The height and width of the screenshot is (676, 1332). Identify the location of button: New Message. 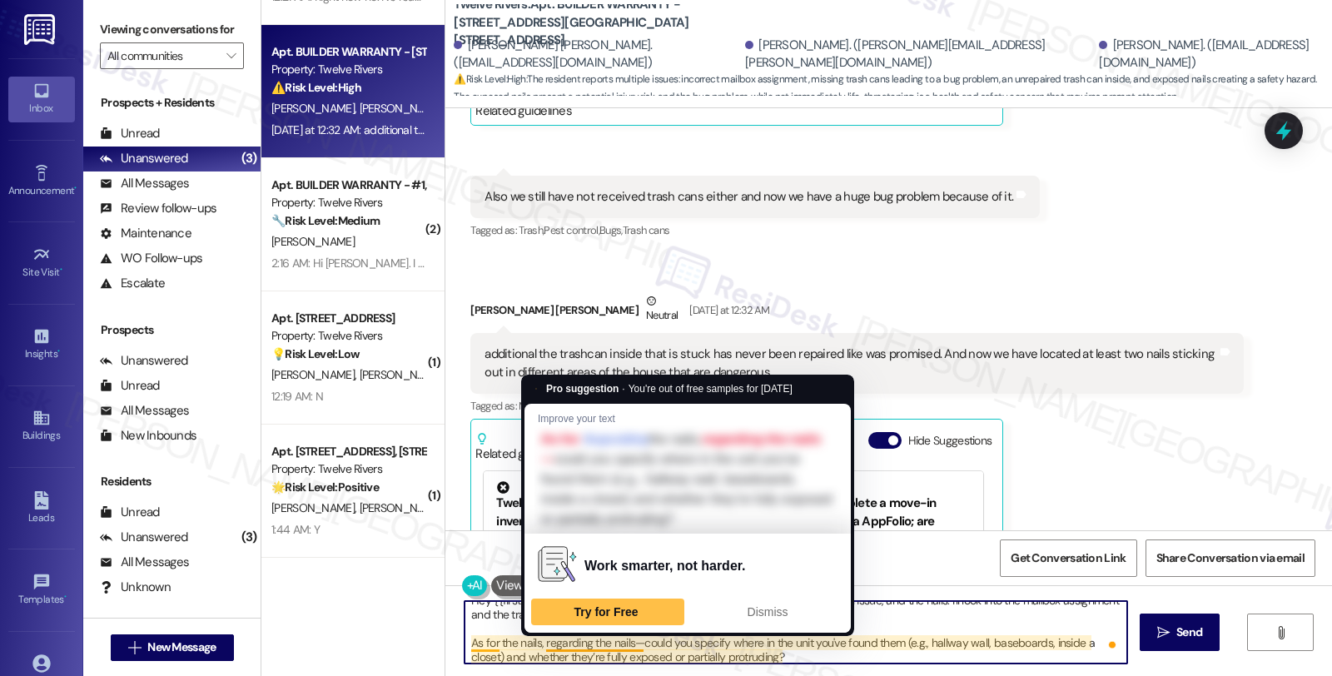
(172, 648).